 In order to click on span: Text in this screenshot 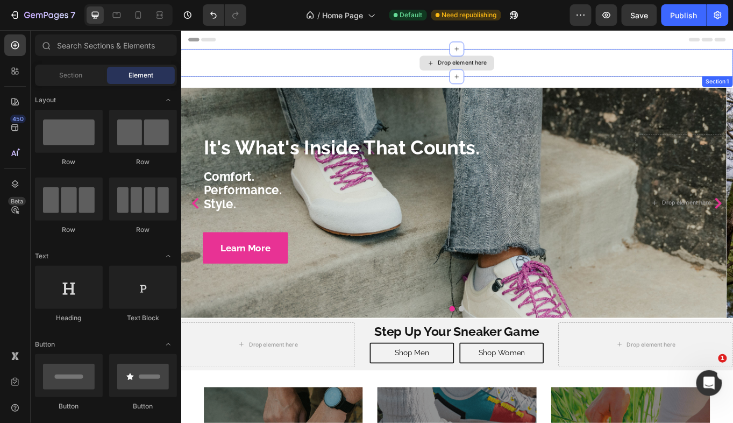, I will do `click(41, 256)`.